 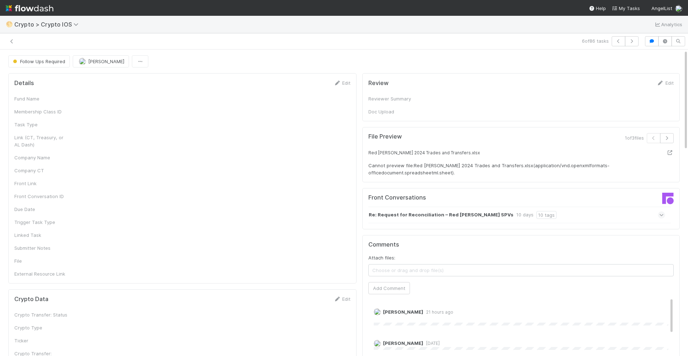 What do you see at coordinates (41, 170) in the screenshot?
I see `div: Company CT` at bounding box center [41, 170].